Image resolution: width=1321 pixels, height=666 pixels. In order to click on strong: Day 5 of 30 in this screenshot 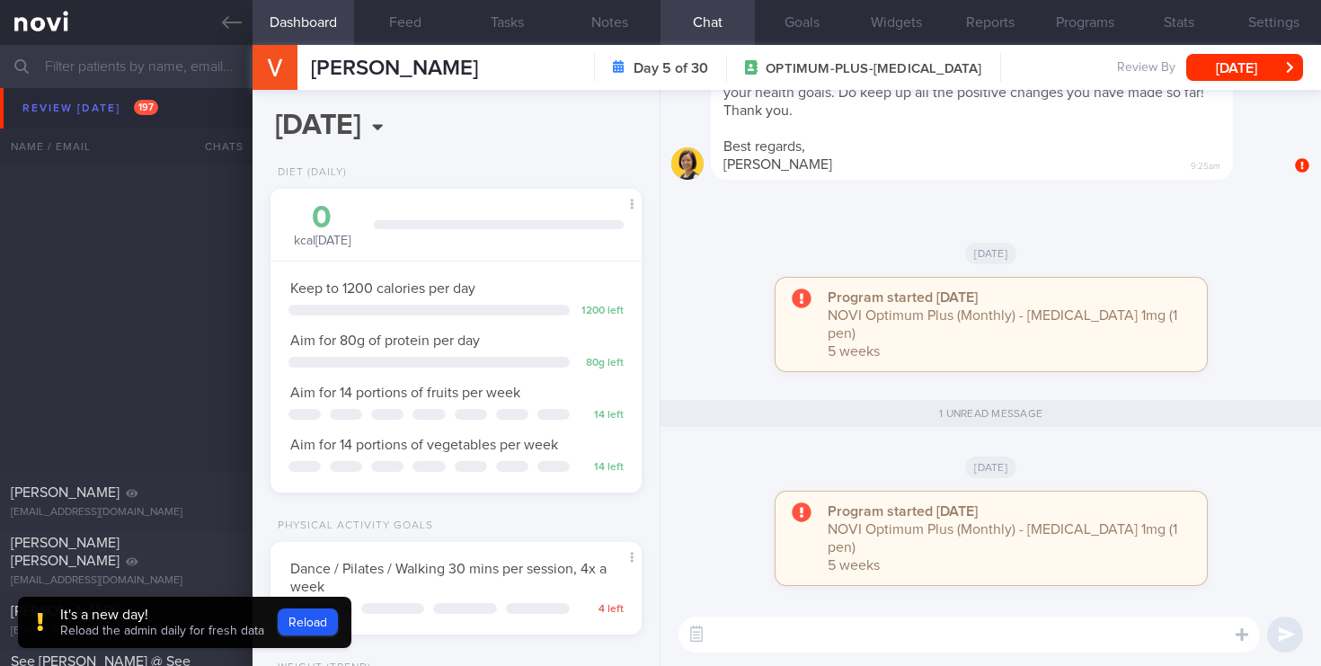, I will do `click(671, 68)`.